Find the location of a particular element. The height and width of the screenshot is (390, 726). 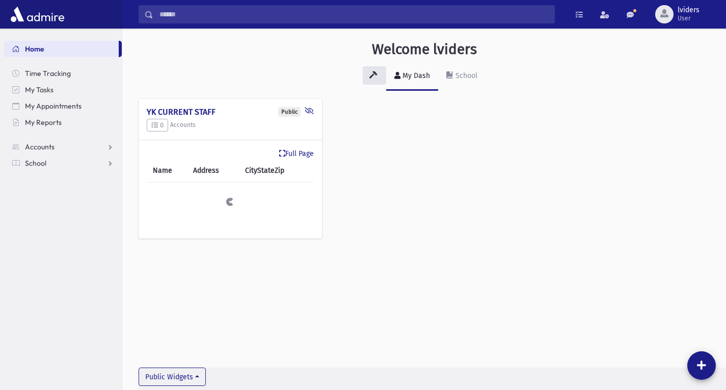

div: School is located at coordinates (465, 75).